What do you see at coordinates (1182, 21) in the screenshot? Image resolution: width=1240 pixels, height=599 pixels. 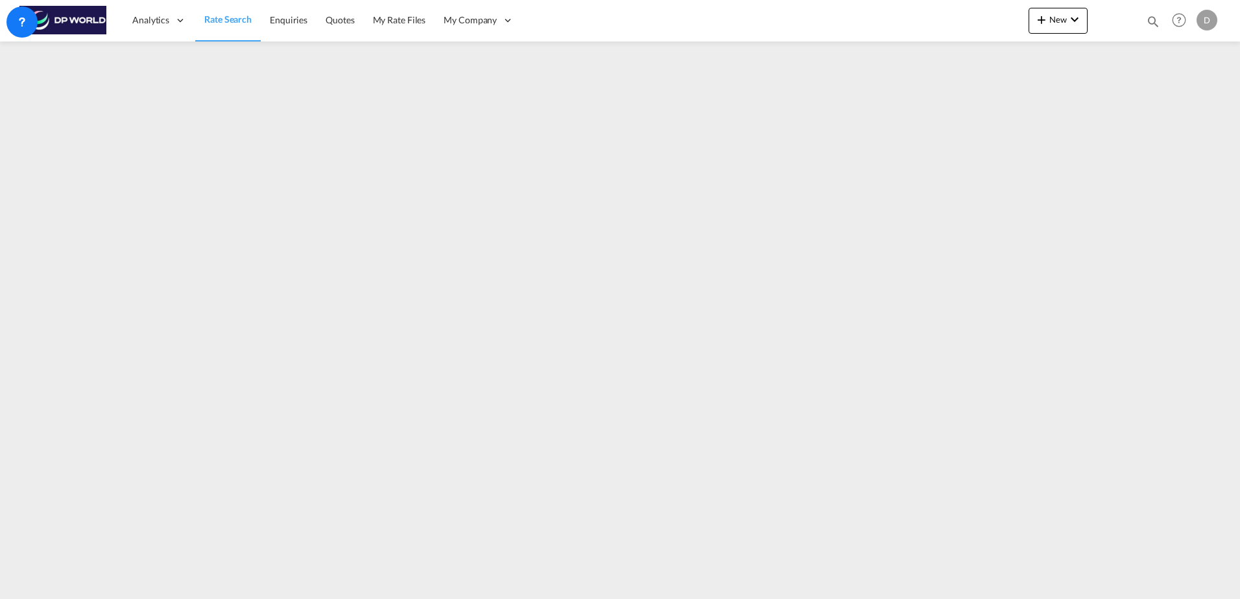 I see `div: Help` at bounding box center [1182, 21].